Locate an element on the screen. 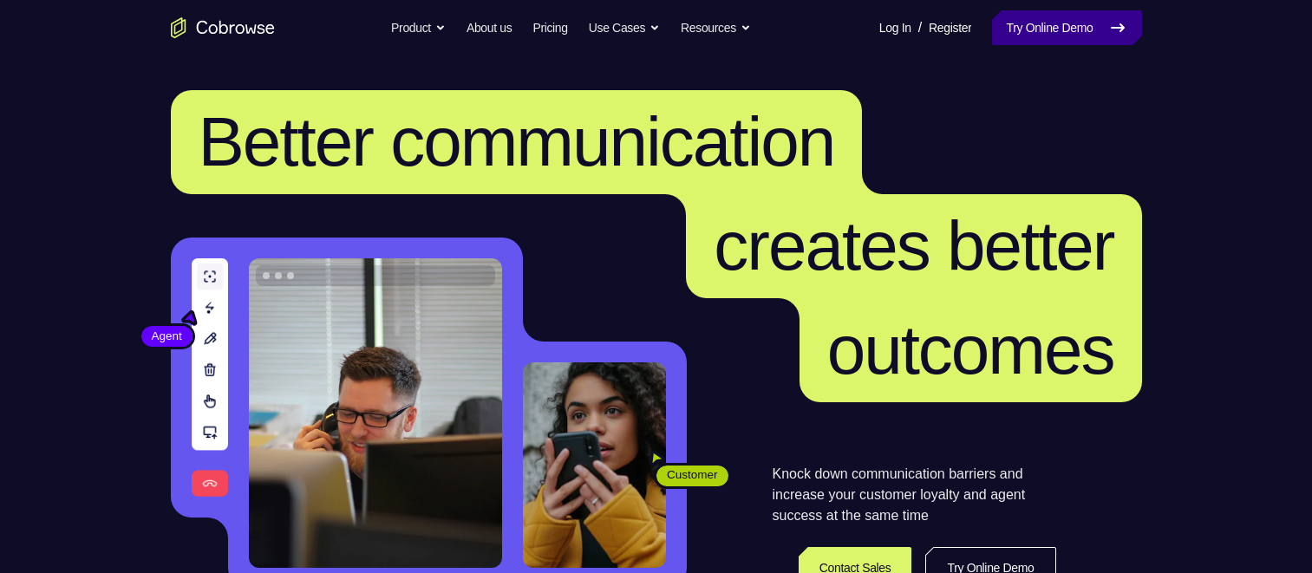 This screenshot has width=1312, height=573. button: Resources is located at coordinates (716, 28).